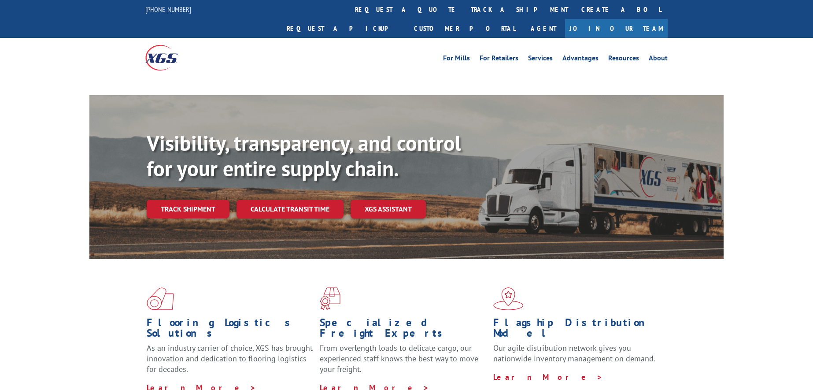 The height and width of the screenshot is (390, 813). I want to click on a: Services, so click(540, 59).